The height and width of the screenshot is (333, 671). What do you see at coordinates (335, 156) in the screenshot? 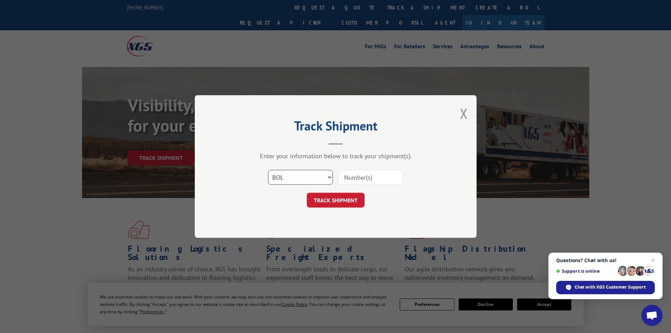
I see `div: Enter your information below to track your shipment(s).` at bounding box center [335, 156].